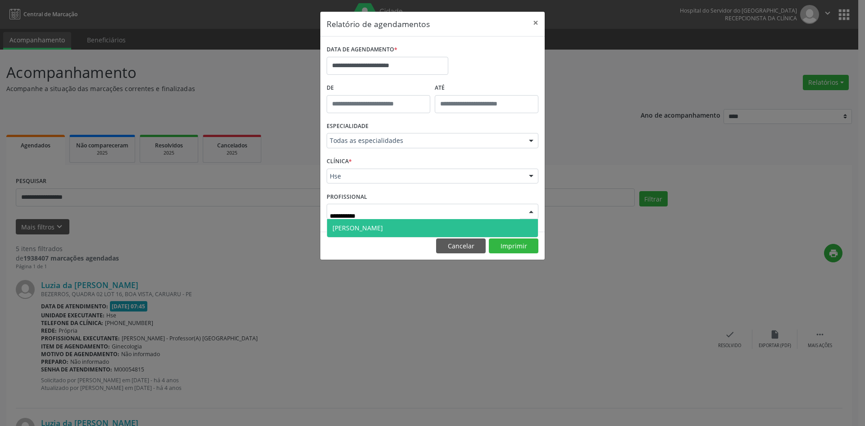  I want to click on button: Close, so click(536, 23).